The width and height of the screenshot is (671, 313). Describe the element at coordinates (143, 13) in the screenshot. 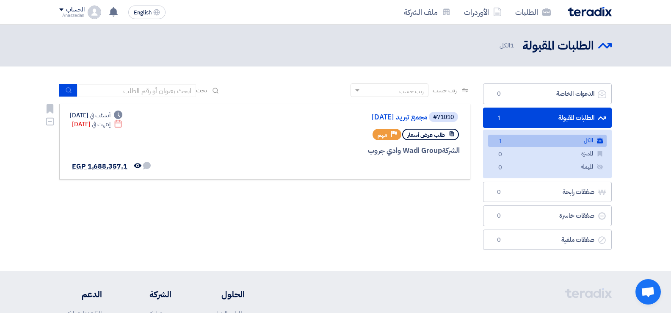

I see `span: English` at that location.